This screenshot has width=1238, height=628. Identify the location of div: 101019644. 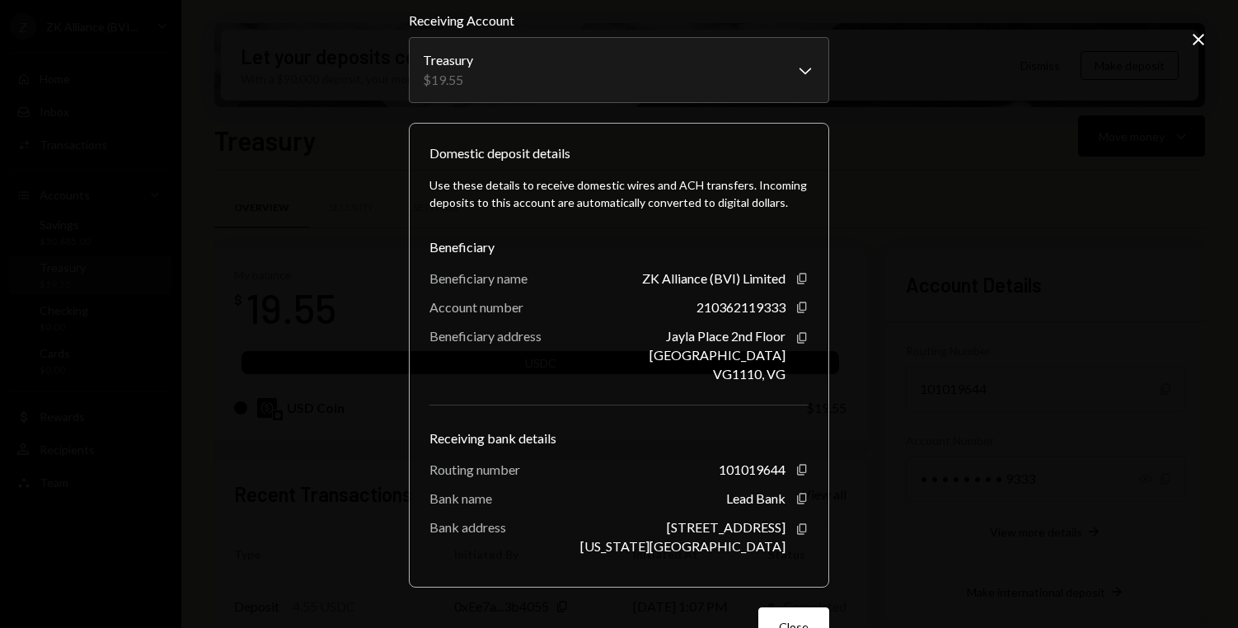
(752, 469).